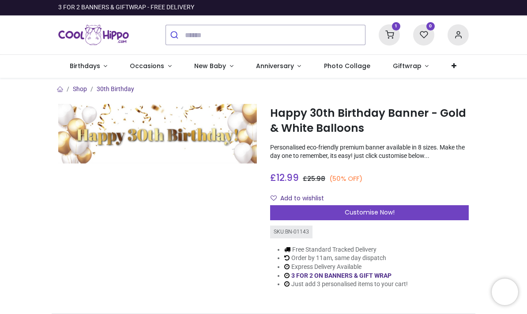 The width and height of the screenshot is (527, 314). I want to click on a: Shop, so click(80, 89).